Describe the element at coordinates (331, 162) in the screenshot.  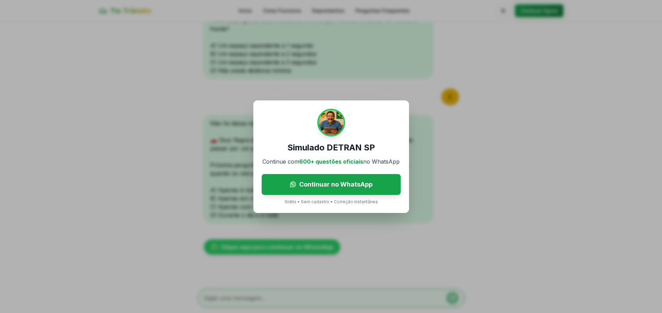
I see `span: 600+ questões oficiais` at that location.